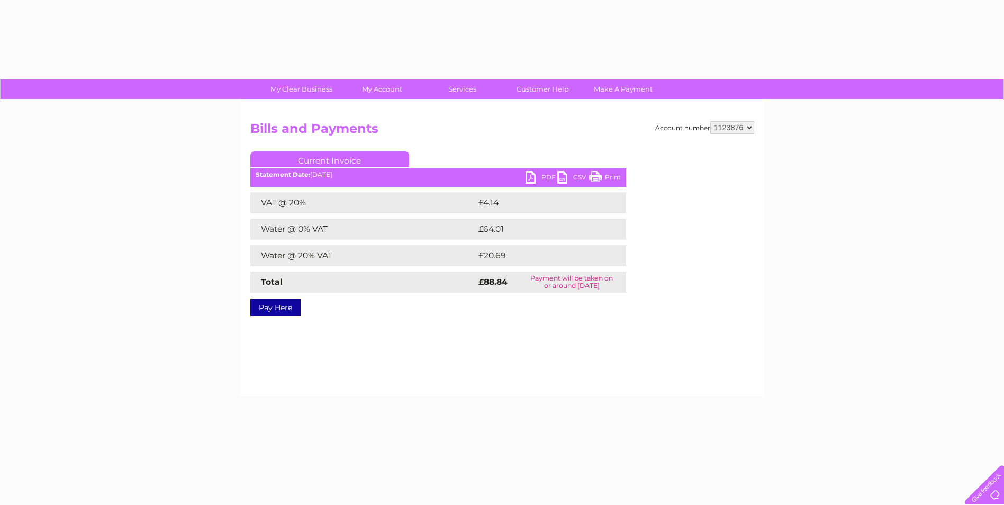 The image size is (1004, 505). I want to click on h2: Bills and Payments, so click(502, 131).